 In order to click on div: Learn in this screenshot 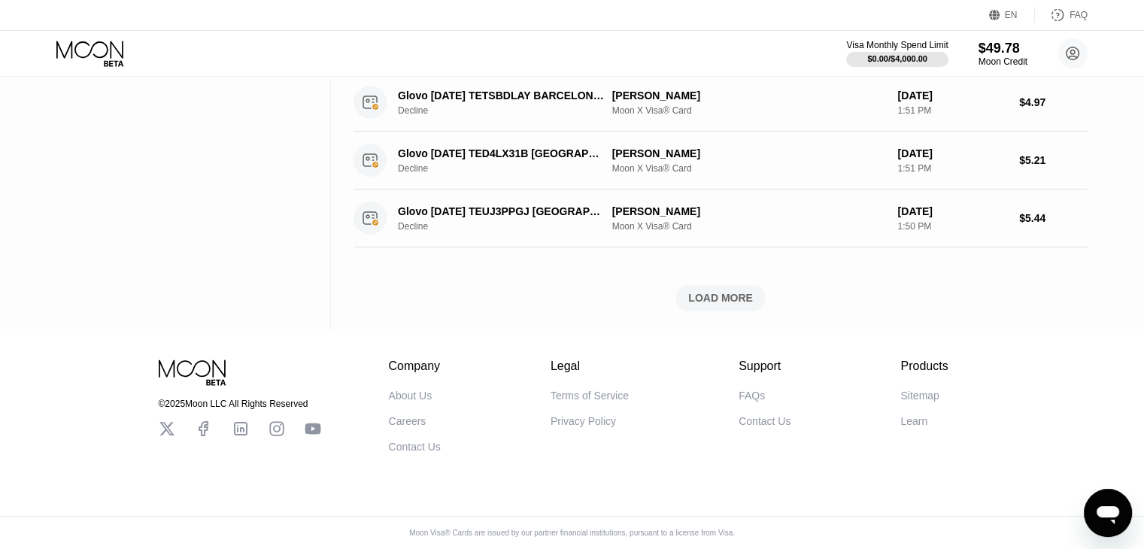, I will do `click(914, 421)`.